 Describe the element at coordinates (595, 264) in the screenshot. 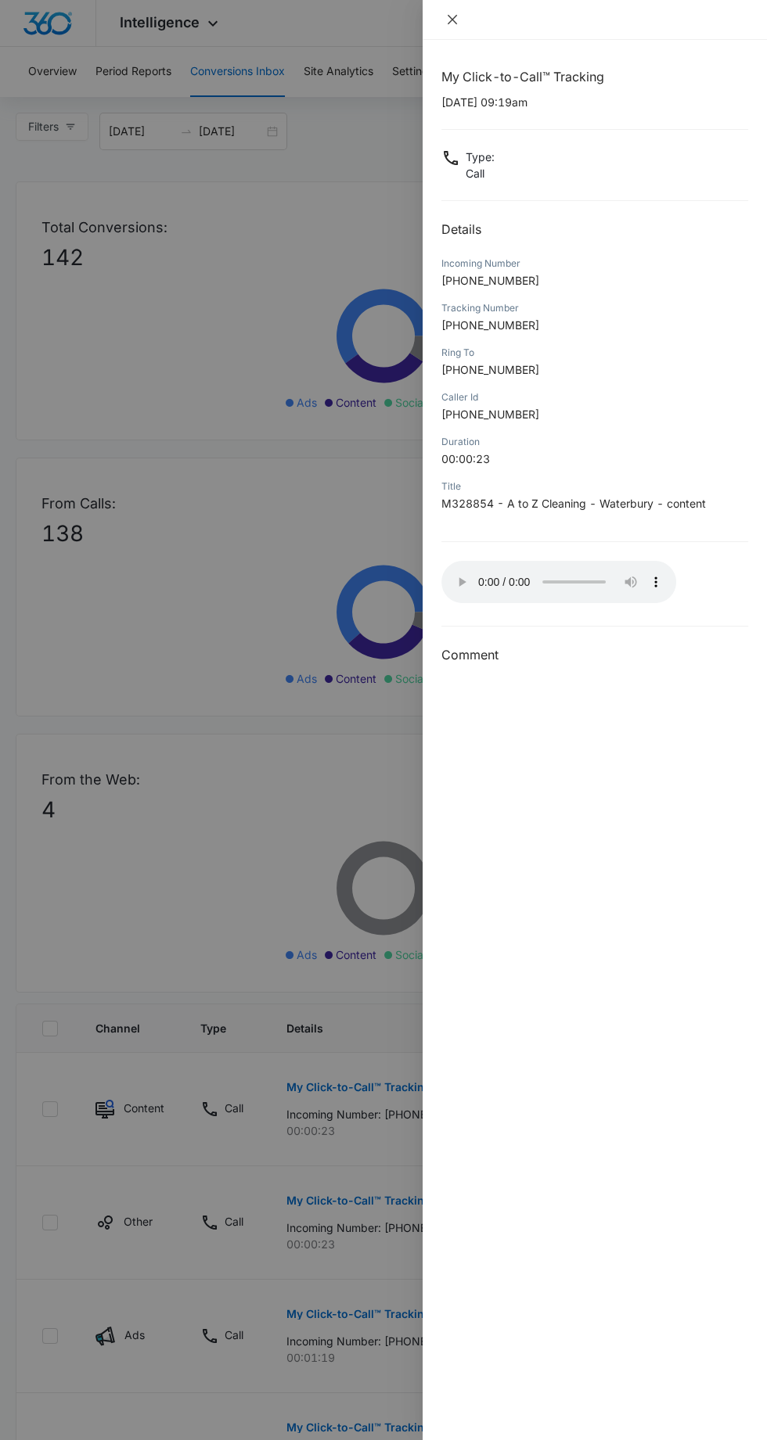

I see `div: Incoming Number` at that location.